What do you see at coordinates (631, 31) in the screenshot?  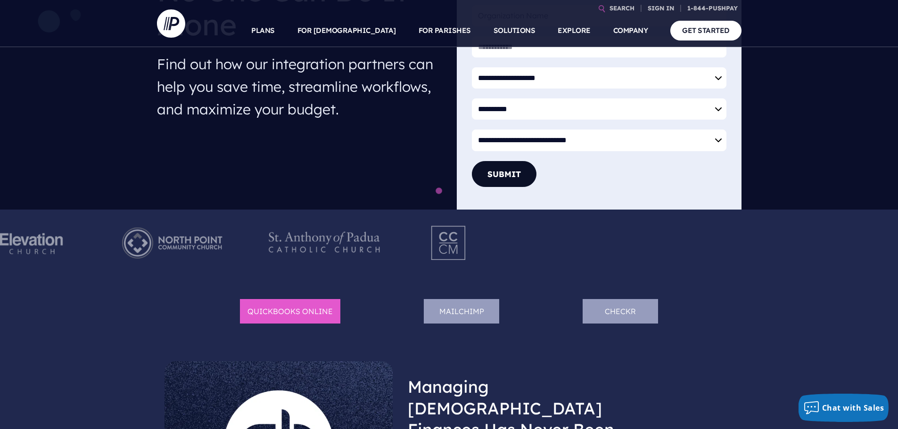 I see `a: COMPANY` at bounding box center [631, 31].